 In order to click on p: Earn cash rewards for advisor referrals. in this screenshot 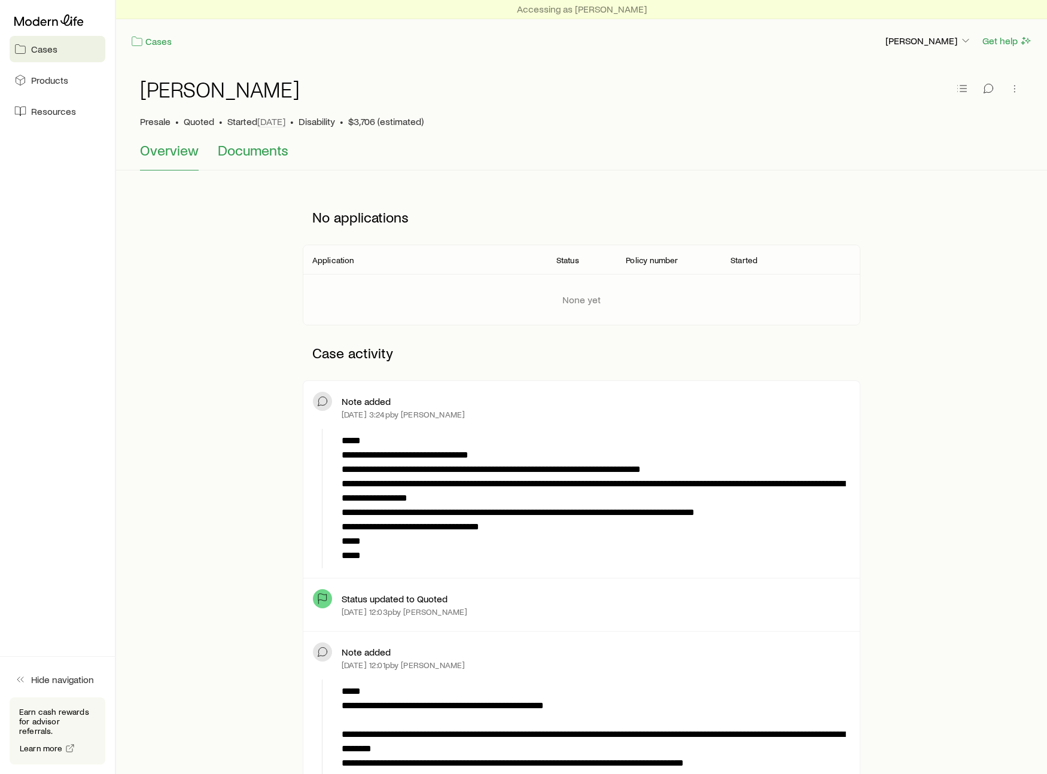, I will do `click(57, 722)`.